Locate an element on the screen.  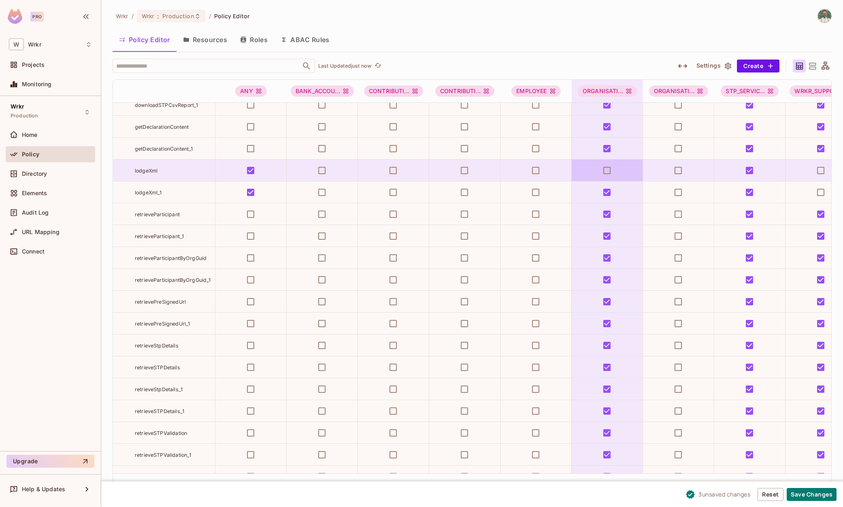
button: Reset is located at coordinates (770, 494).